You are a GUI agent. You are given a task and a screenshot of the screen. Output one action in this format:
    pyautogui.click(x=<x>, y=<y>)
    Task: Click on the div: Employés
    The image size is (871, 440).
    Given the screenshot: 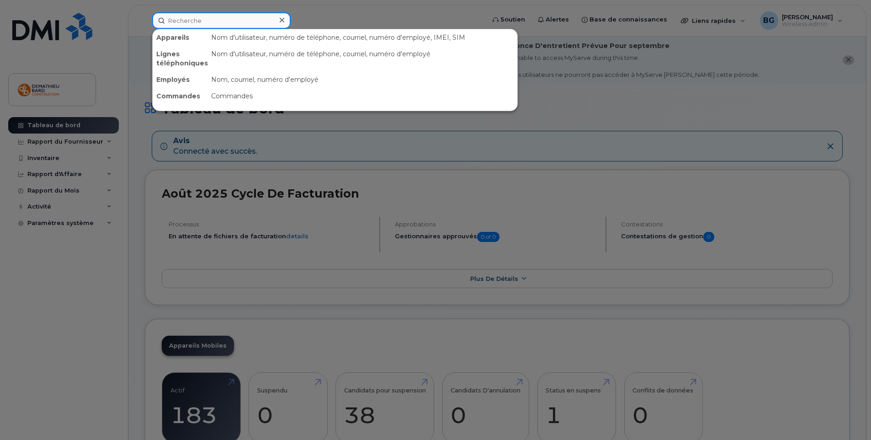 What is the action you would take?
    pyautogui.click(x=180, y=80)
    